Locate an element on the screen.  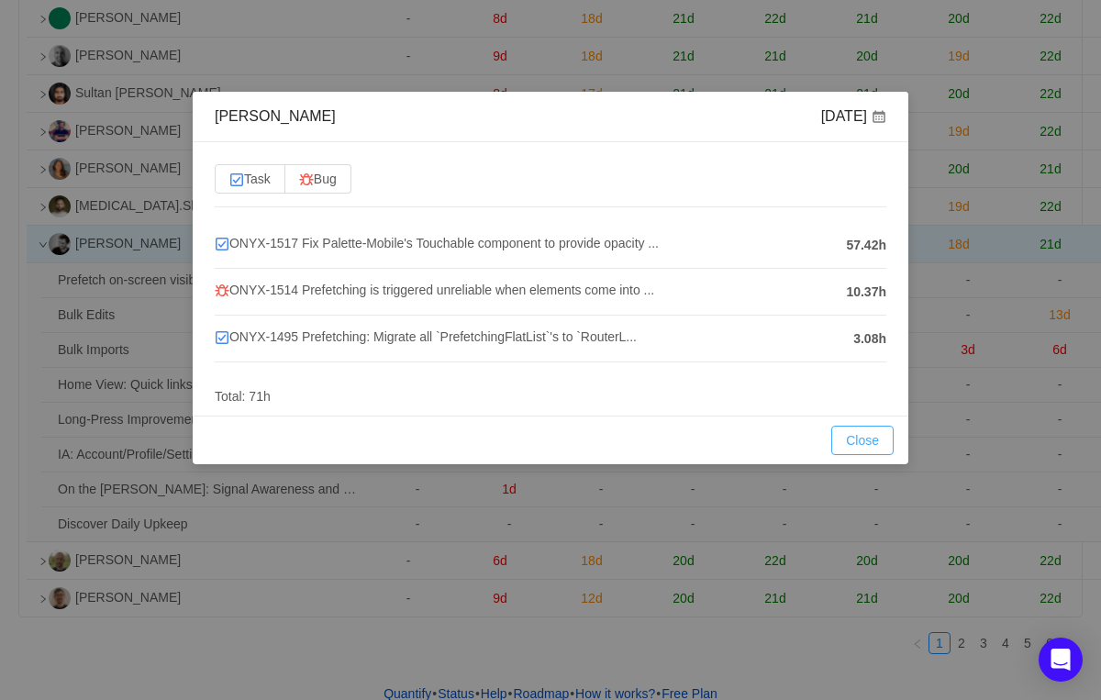
span: 3.08h is located at coordinates (870, 339).